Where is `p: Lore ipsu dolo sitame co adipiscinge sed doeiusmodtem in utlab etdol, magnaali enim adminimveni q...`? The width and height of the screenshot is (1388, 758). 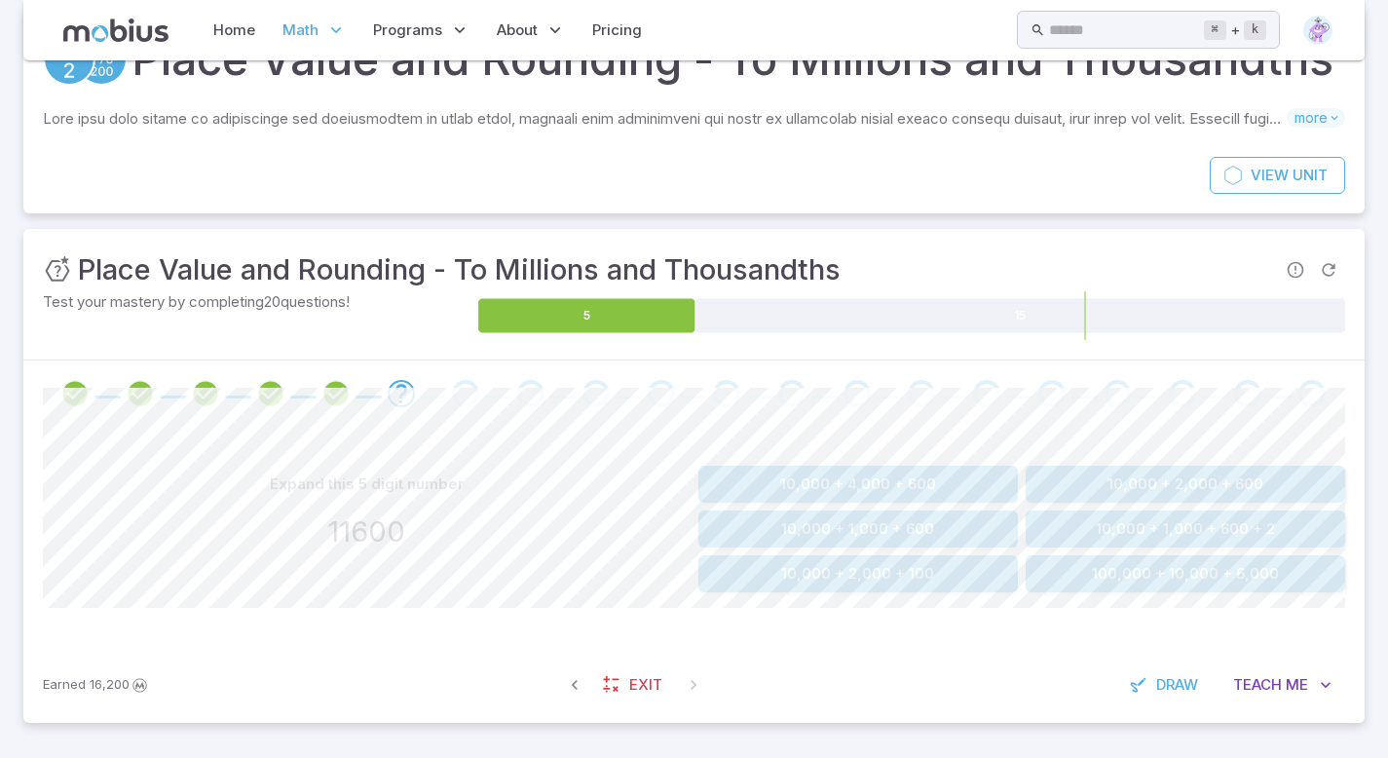
p: Lore ipsu dolo sitame co adipiscinge sed doeiusmodtem in utlab etdol, magnaali enim adminimveni q... is located at coordinates (664, 119).